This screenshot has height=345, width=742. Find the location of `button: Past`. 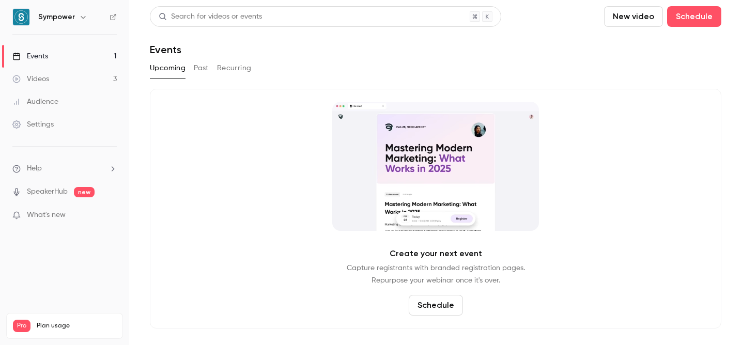

button: Past is located at coordinates (201, 68).